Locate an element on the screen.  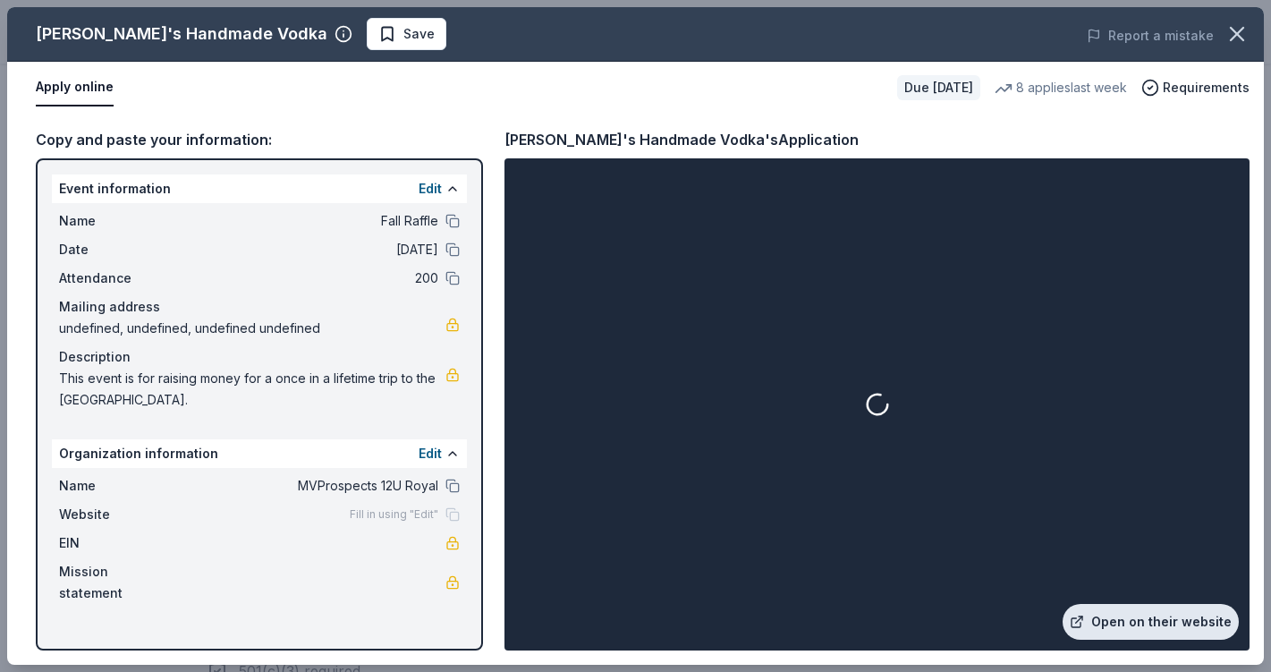
span: Mission statement is located at coordinates (119, 582).